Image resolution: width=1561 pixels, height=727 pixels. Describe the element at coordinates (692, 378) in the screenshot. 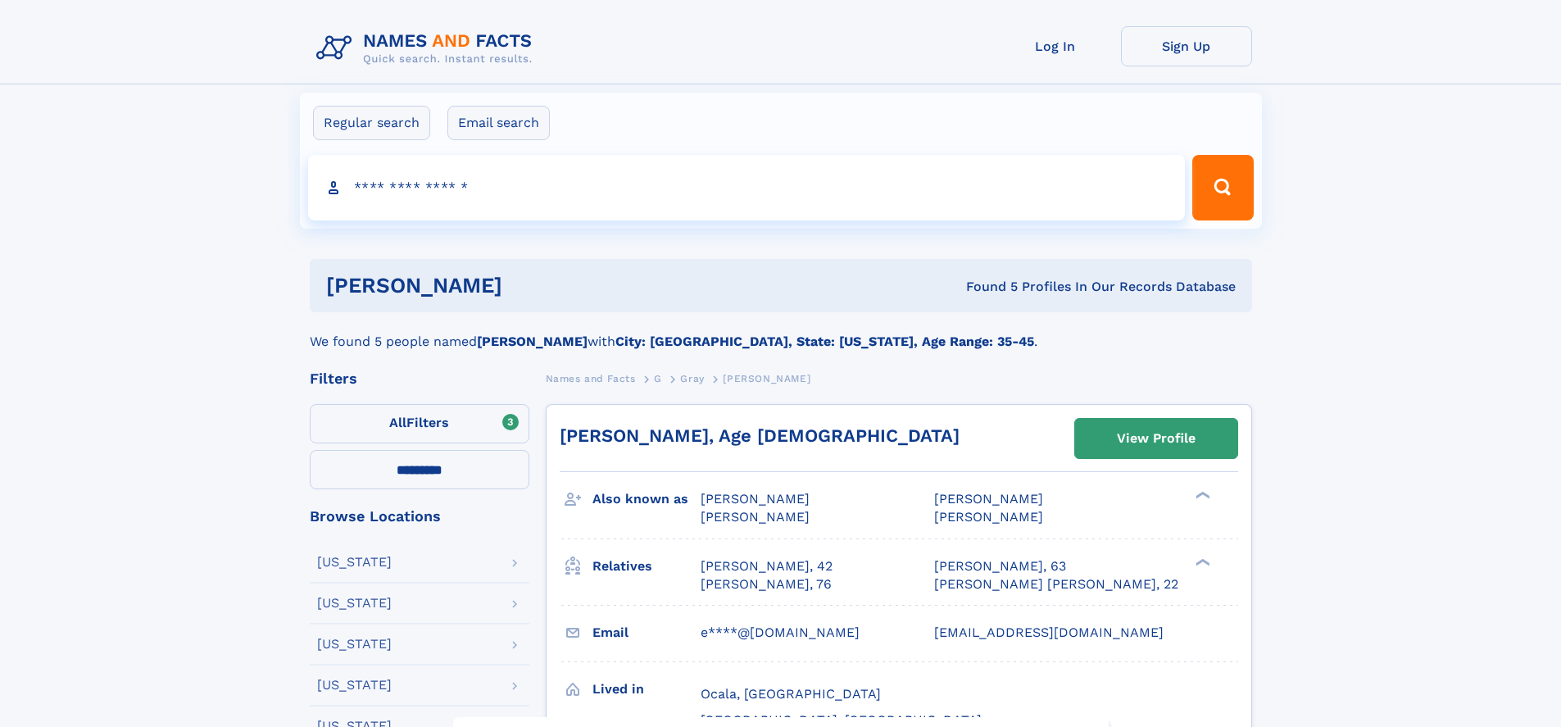

I see `a: Gray` at that location.